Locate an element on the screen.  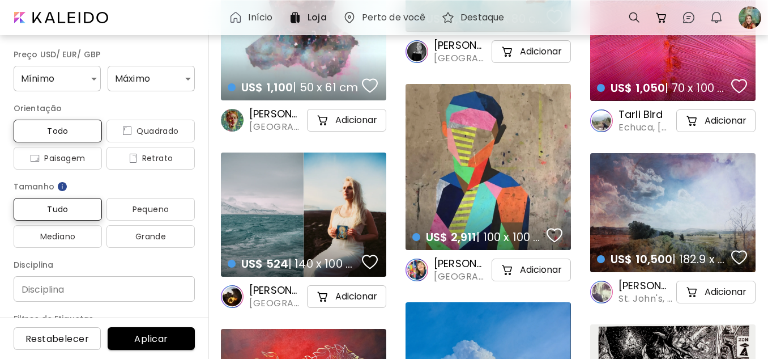
h6: Perto de você is located at coordinates (394, 18).